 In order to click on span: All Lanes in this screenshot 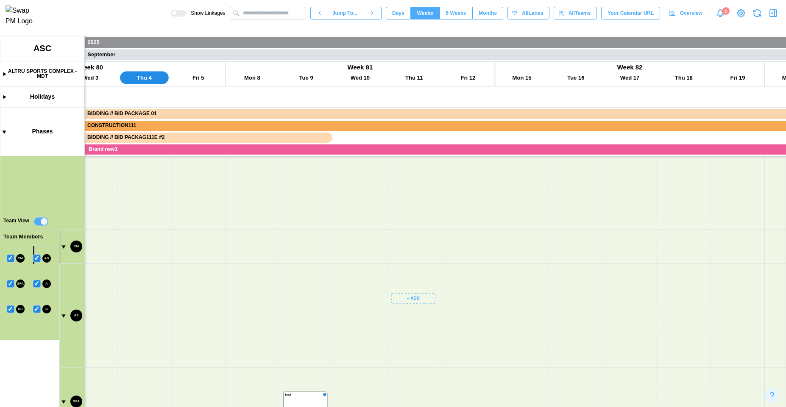, I will do `click(532, 13)`.